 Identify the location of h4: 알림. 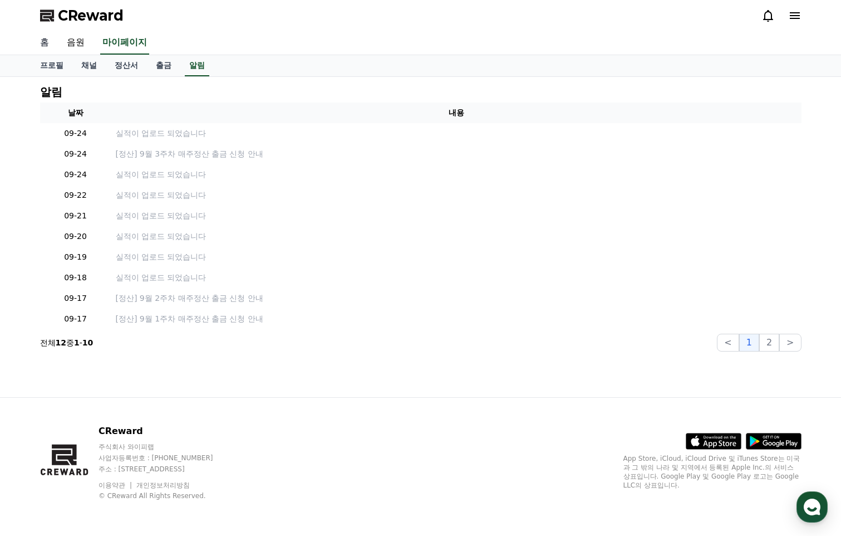
(51, 92).